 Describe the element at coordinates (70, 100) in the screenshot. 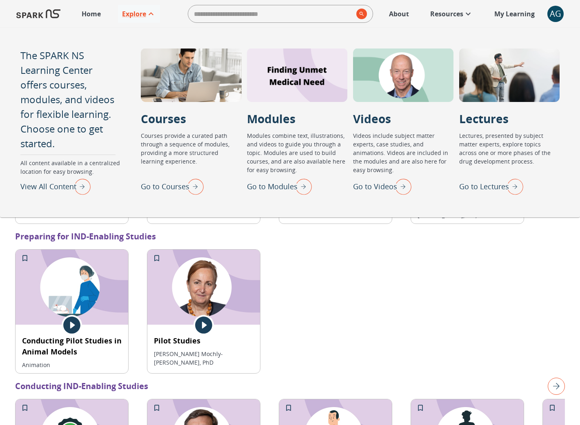

I see `p: The SPARK NS Learning Center offers courses, modules, and videos for flexible learning. Choose on...` at that location.